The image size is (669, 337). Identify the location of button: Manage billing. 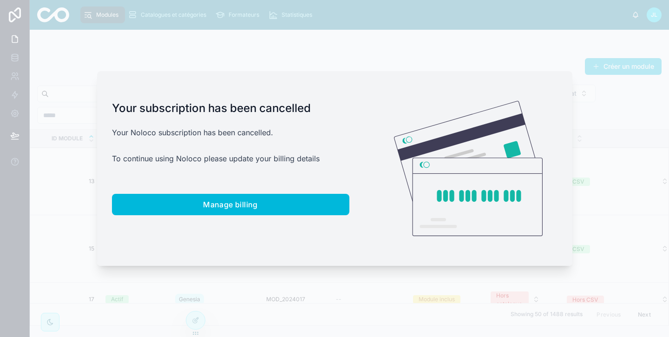
(231, 205).